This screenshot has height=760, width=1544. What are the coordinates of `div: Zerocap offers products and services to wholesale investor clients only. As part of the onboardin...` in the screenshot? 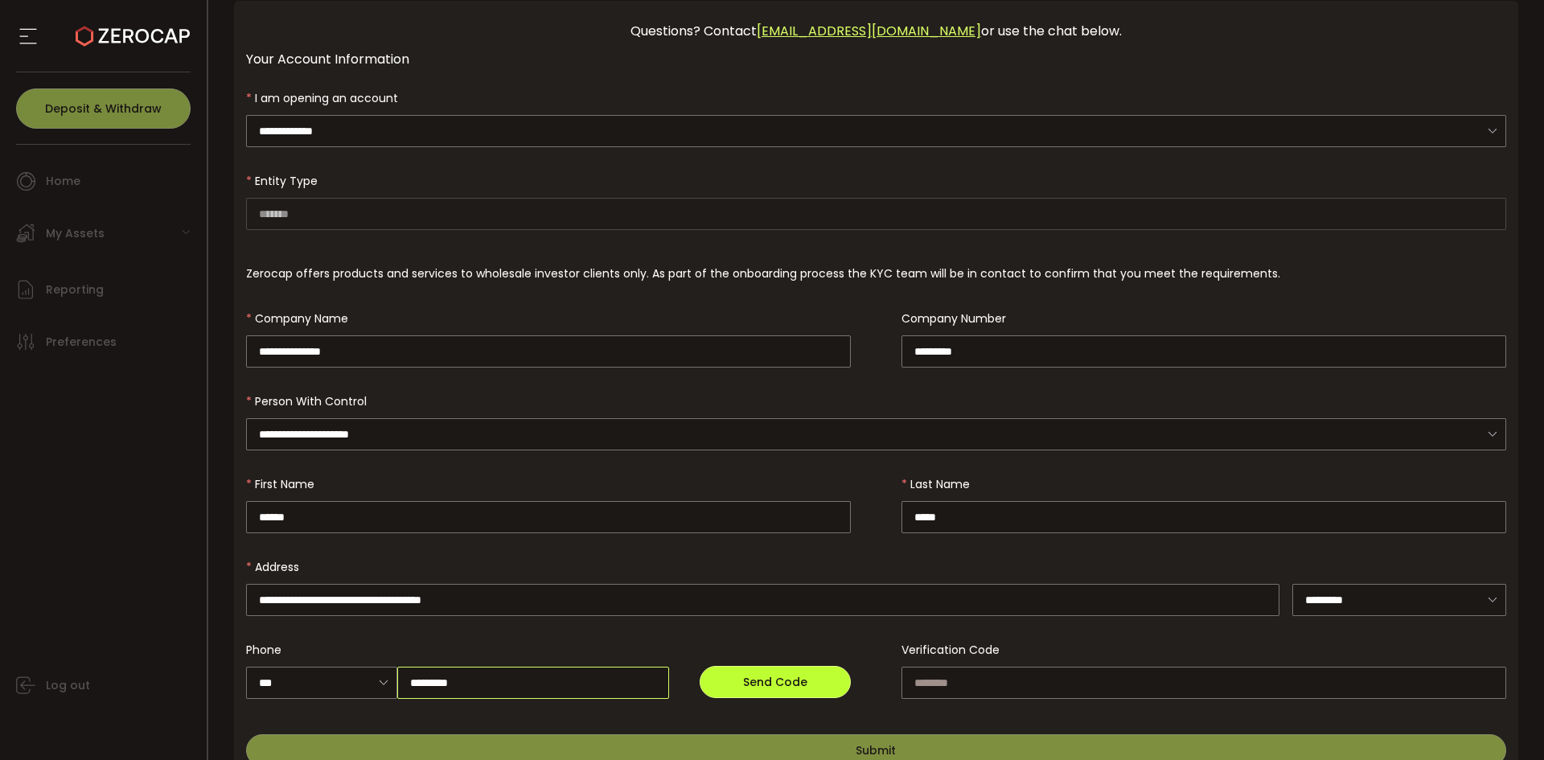 It's located at (877, 274).